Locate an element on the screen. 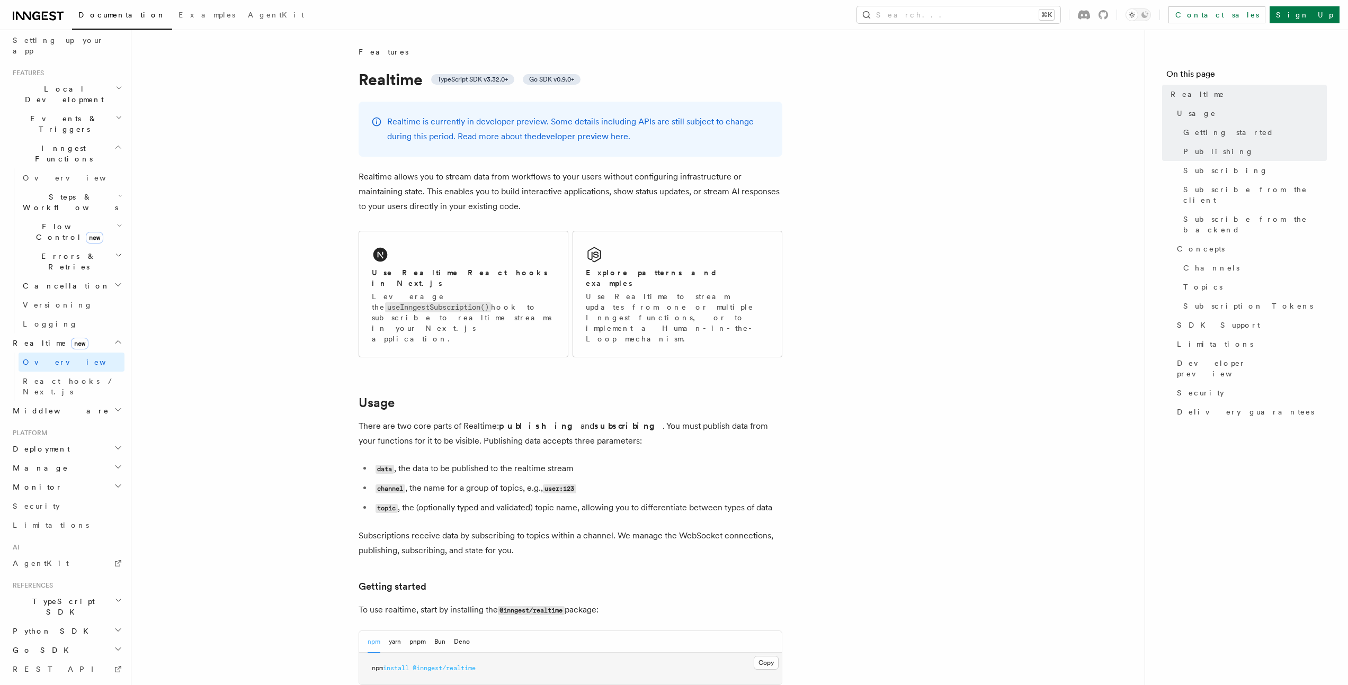  kbd: ⌘K is located at coordinates (1047, 15).